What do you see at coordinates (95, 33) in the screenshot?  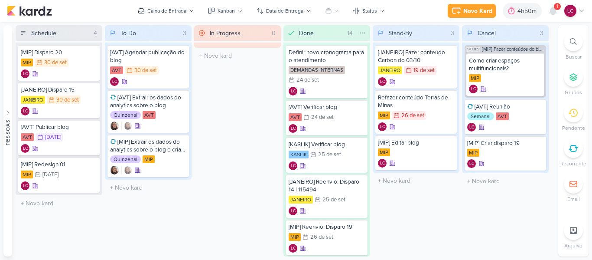 I see `div: 4` at bounding box center [95, 33].